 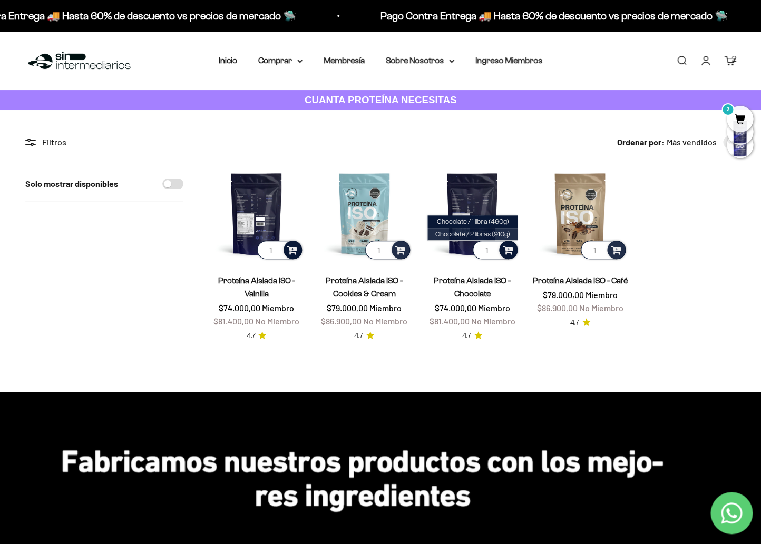 What do you see at coordinates (508, 60) in the screenshot?
I see `a: Ingreso Miembros` at bounding box center [508, 60].